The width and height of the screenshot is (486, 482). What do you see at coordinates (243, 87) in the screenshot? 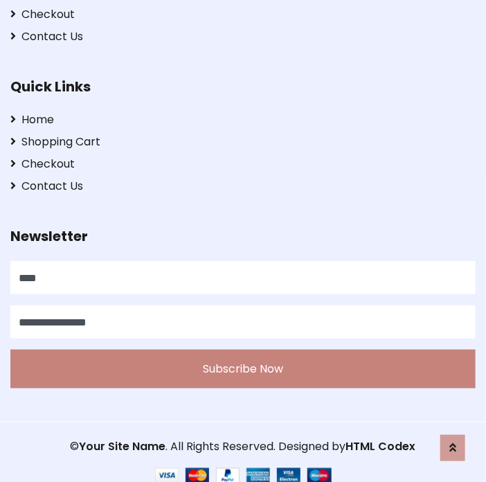
I see `h5: Quick Links` at bounding box center [243, 87].